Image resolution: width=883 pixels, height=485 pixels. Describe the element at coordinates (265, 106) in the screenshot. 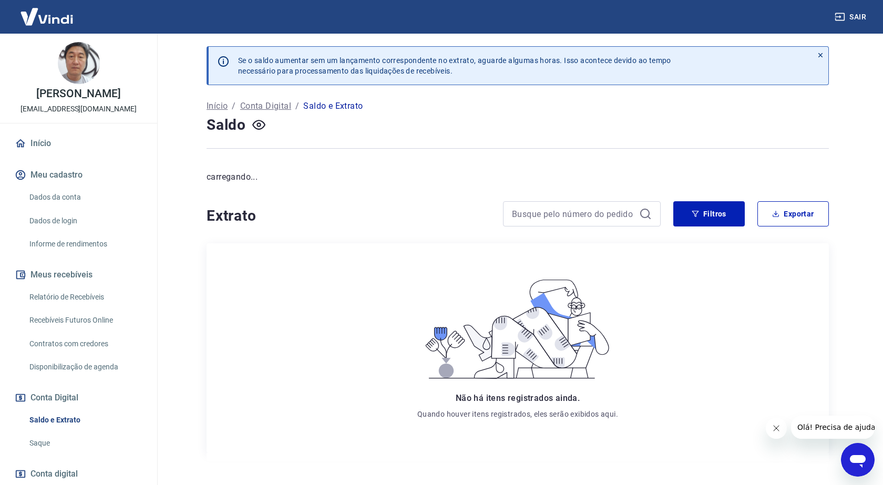

I see `a: Conta Digital` at that location.